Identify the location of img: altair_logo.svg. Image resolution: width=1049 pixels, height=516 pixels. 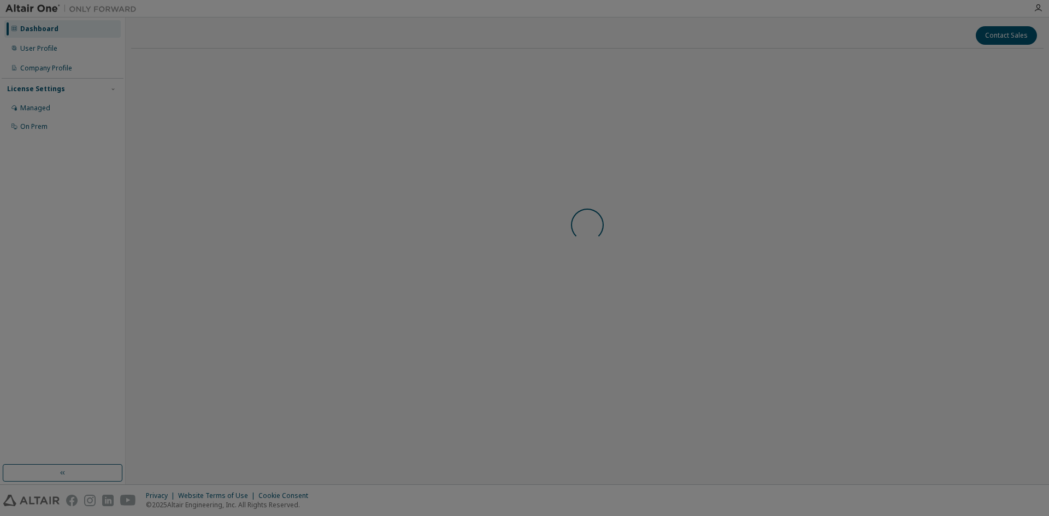
(31, 501).